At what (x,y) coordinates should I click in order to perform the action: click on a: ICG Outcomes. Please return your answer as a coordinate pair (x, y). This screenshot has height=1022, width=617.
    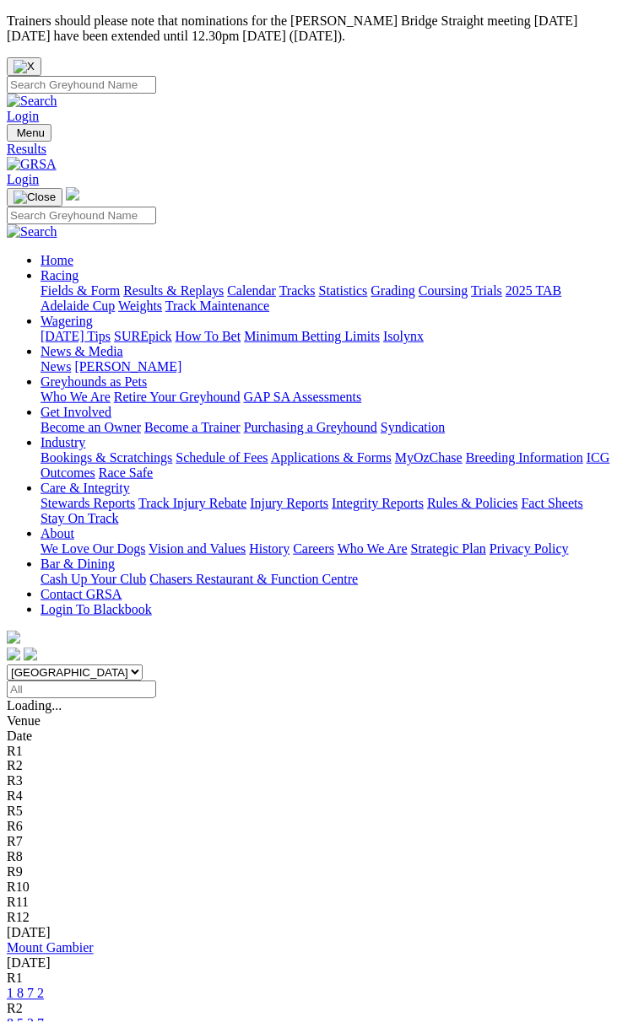
    Looking at the image, I should click on (325, 465).